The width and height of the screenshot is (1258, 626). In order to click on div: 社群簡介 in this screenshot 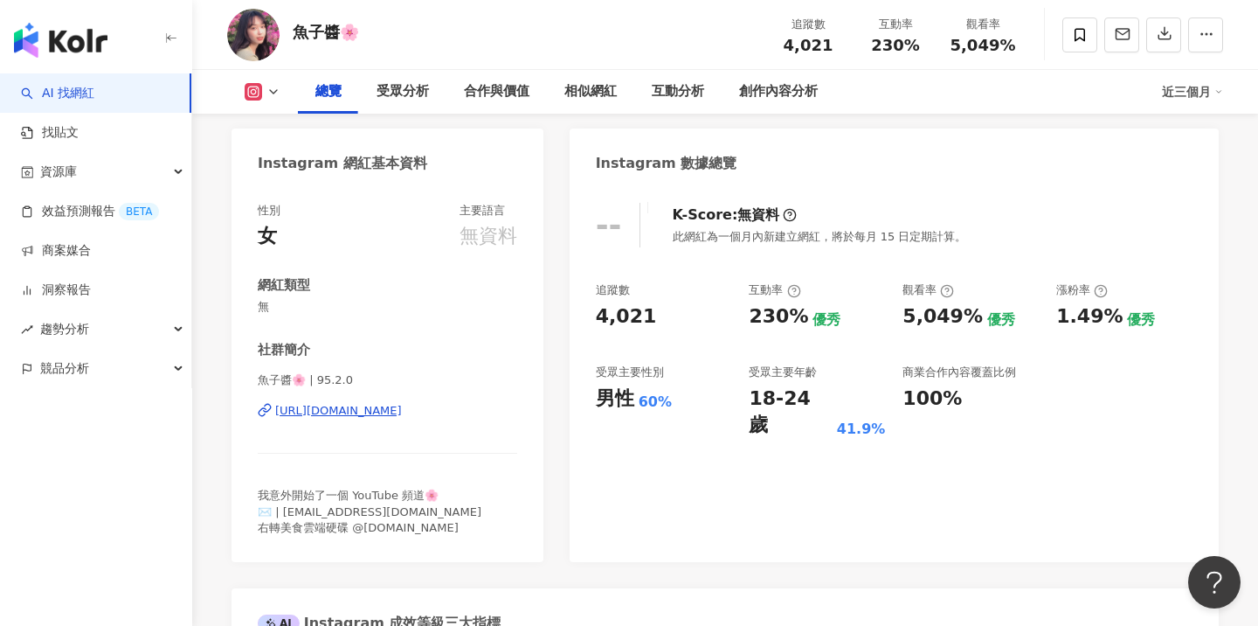, I will do `click(284, 350)`.